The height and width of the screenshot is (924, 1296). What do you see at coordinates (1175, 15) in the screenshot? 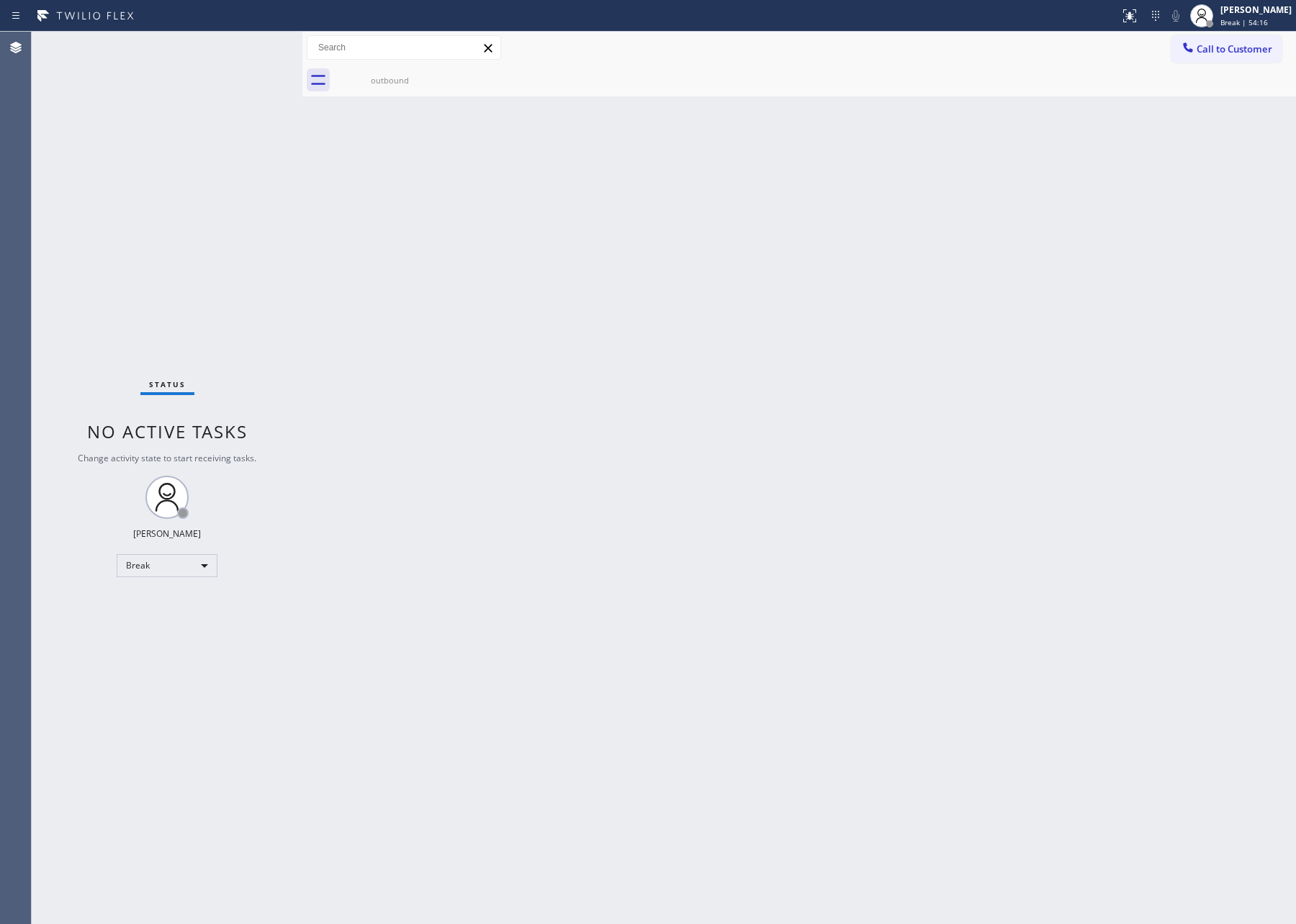
I see `button: Mute` at bounding box center [1175, 15].